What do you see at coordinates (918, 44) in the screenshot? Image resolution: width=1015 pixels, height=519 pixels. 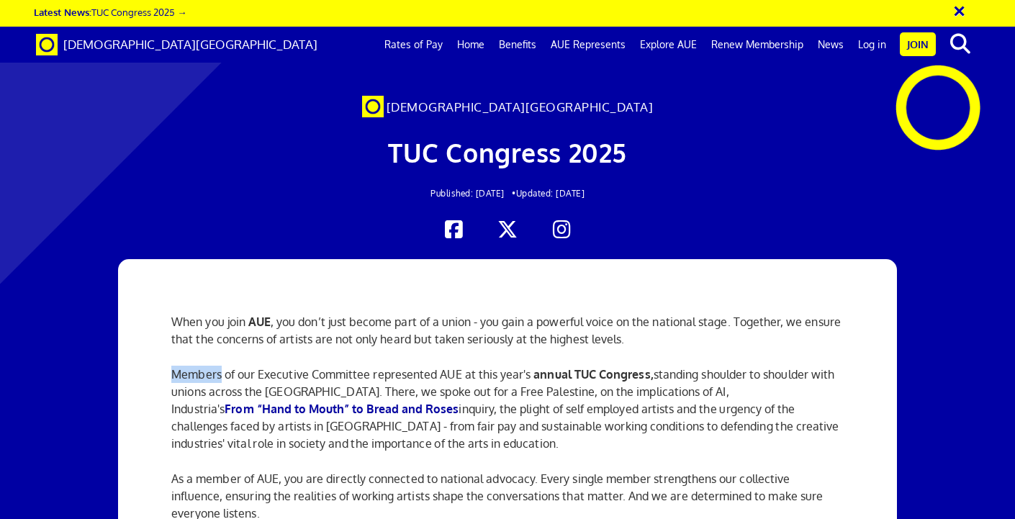 I see `a: Join` at bounding box center [918, 44].